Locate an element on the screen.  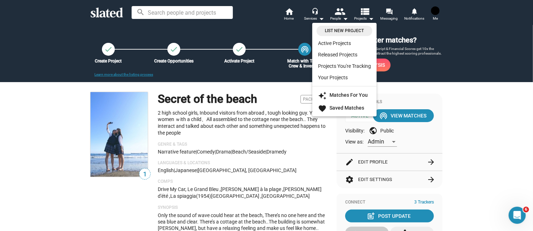
span: List New Project is located at coordinates (345, 31).